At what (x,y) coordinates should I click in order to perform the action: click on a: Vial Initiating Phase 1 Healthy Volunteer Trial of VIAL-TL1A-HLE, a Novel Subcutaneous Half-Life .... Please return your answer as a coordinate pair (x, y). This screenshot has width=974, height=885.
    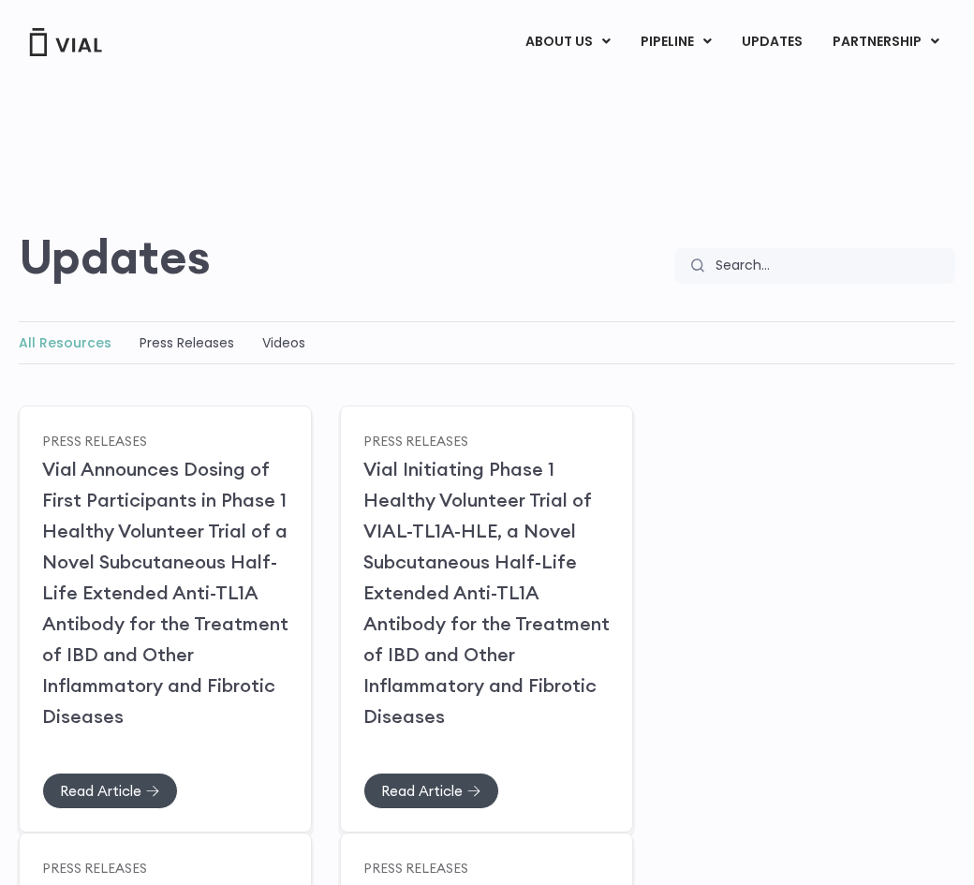
    Looking at the image, I should click on (486, 592).